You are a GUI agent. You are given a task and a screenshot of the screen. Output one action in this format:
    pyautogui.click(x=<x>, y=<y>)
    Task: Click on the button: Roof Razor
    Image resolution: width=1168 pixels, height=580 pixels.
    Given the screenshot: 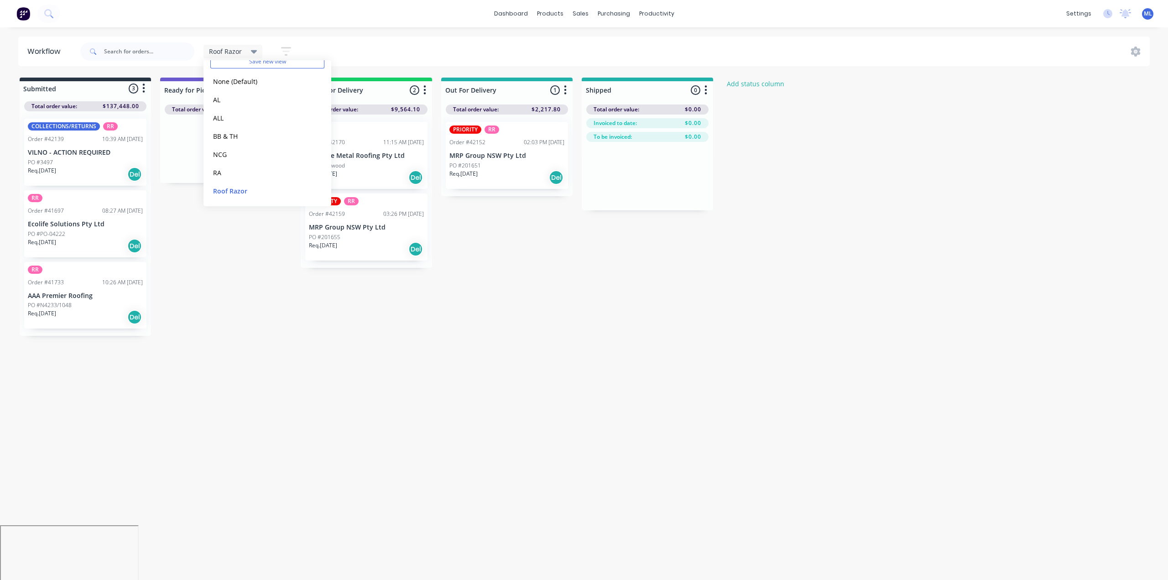 What is the action you would take?
    pyautogui.click(x=259, y=191)
    